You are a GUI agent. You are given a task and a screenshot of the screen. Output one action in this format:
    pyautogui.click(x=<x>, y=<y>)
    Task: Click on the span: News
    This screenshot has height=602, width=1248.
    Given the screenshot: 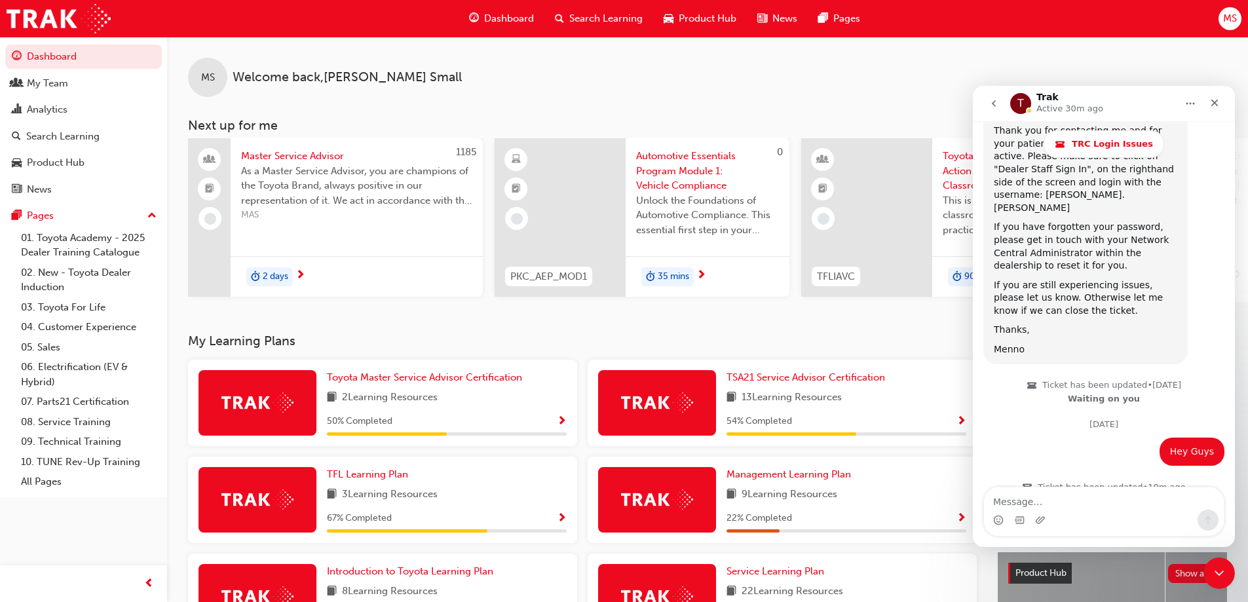 What is the action you would take?
    pyautogui.click(x=785, y=18)
    